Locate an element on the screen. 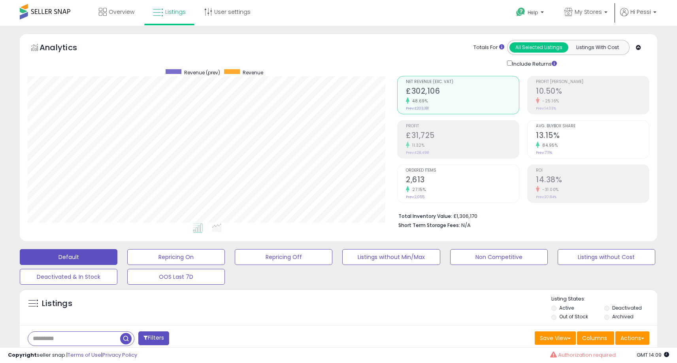  span: ROI is located at coordinates (592, 170).